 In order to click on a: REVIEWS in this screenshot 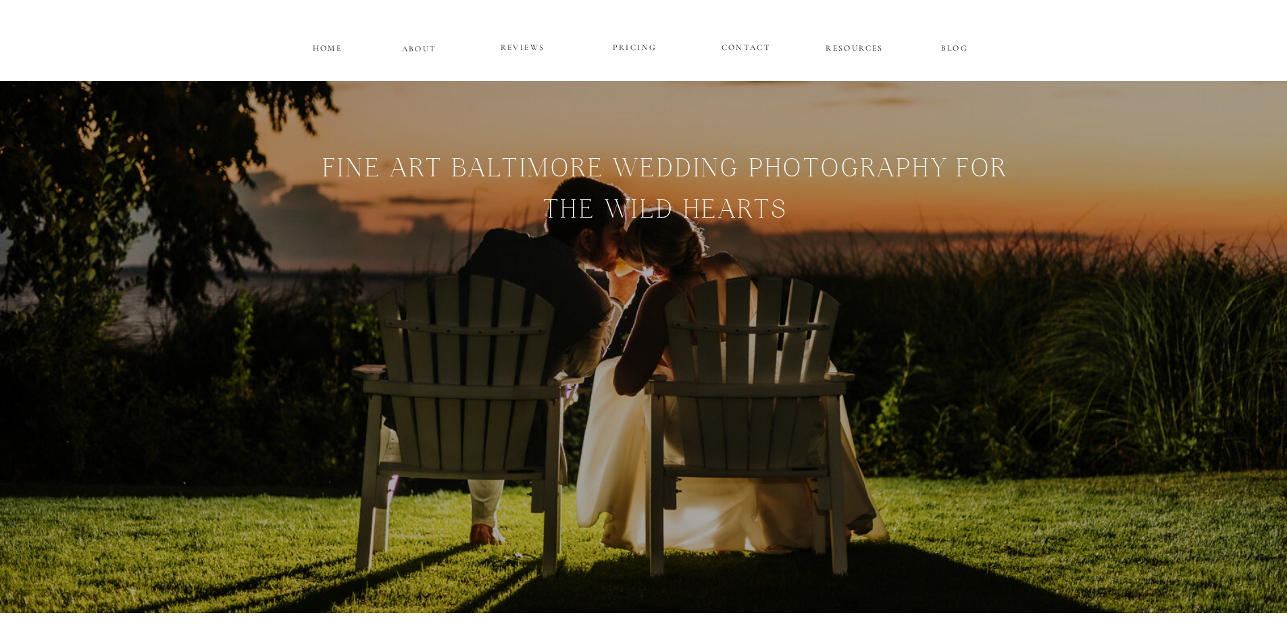, I will do `click(523, 48)`.